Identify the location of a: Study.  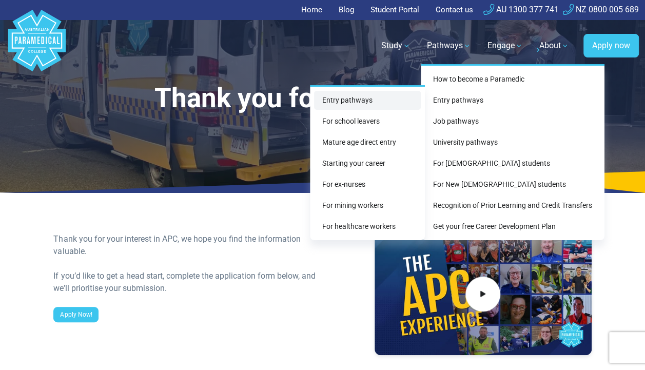
(395, 46).